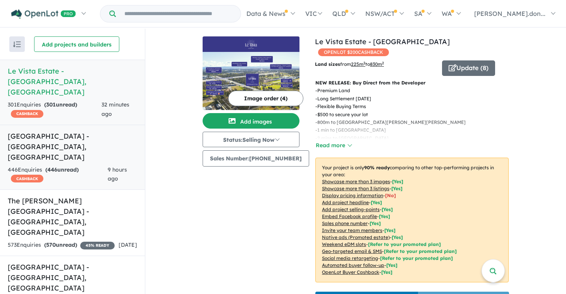 The image size is (566, 294). Describe the element at coordinates (415, 91) in the screenshot. I see `p: - Premium Land` at that location.